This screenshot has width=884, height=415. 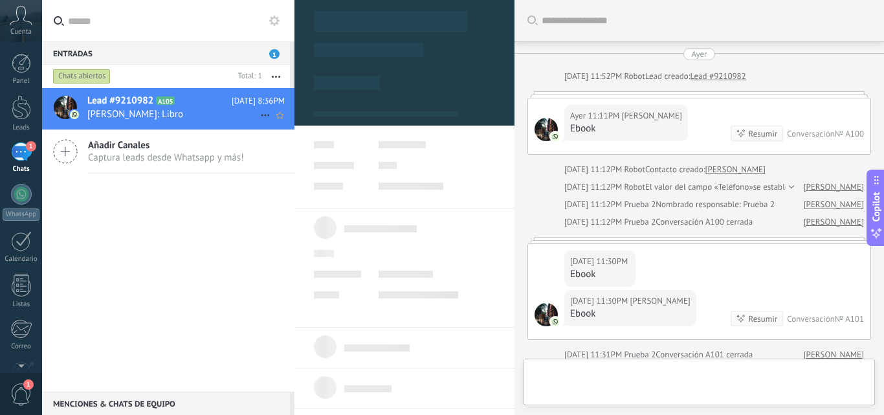 What do you see at coordinates (166, 157) in the screenshot?
I see `span: Captura leads desde Whatsapp y más!` at bounding box center [166, 157].